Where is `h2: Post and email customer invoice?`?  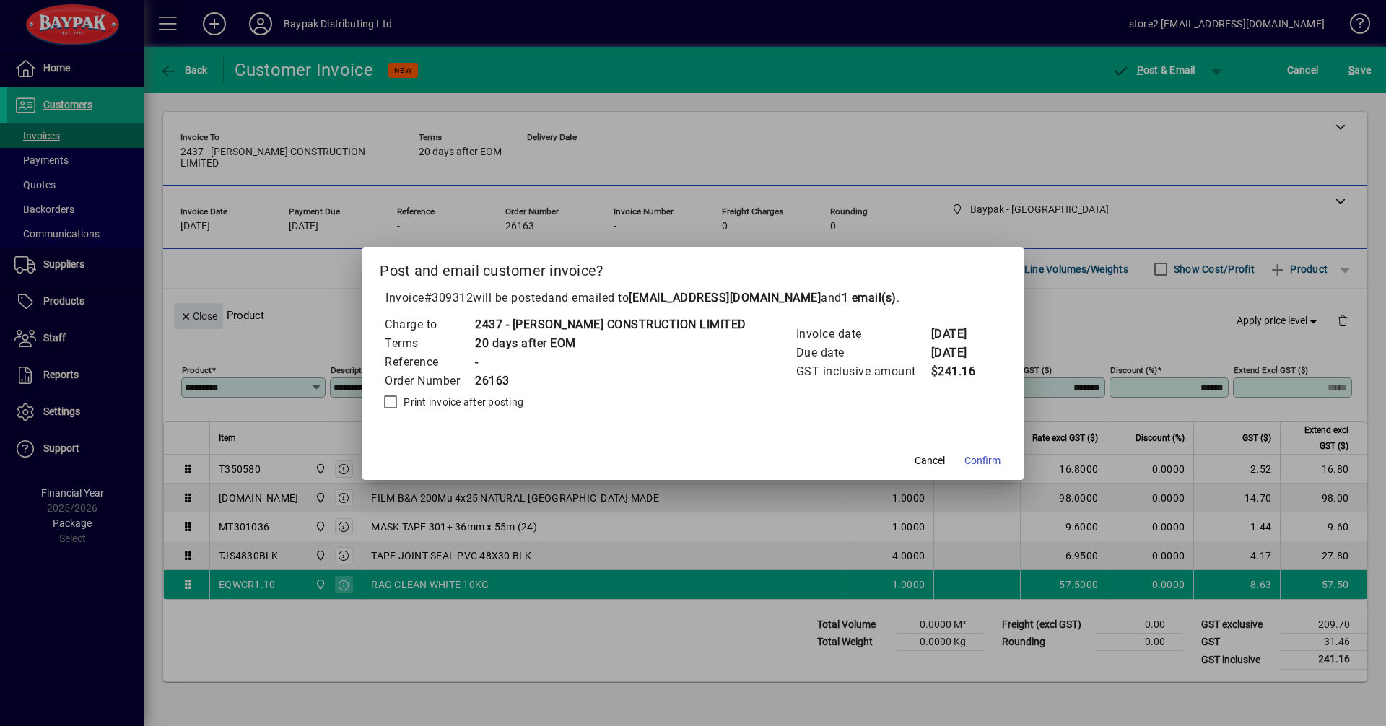 h2: Post and email customer invoice? is located at coordinates (693, 268).